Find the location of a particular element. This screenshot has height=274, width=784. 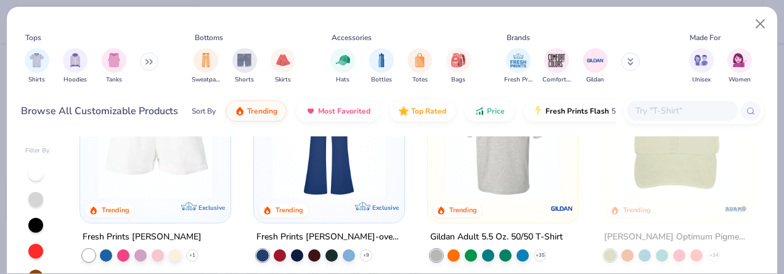

div: Accessories is located at coordinates (351, 38).